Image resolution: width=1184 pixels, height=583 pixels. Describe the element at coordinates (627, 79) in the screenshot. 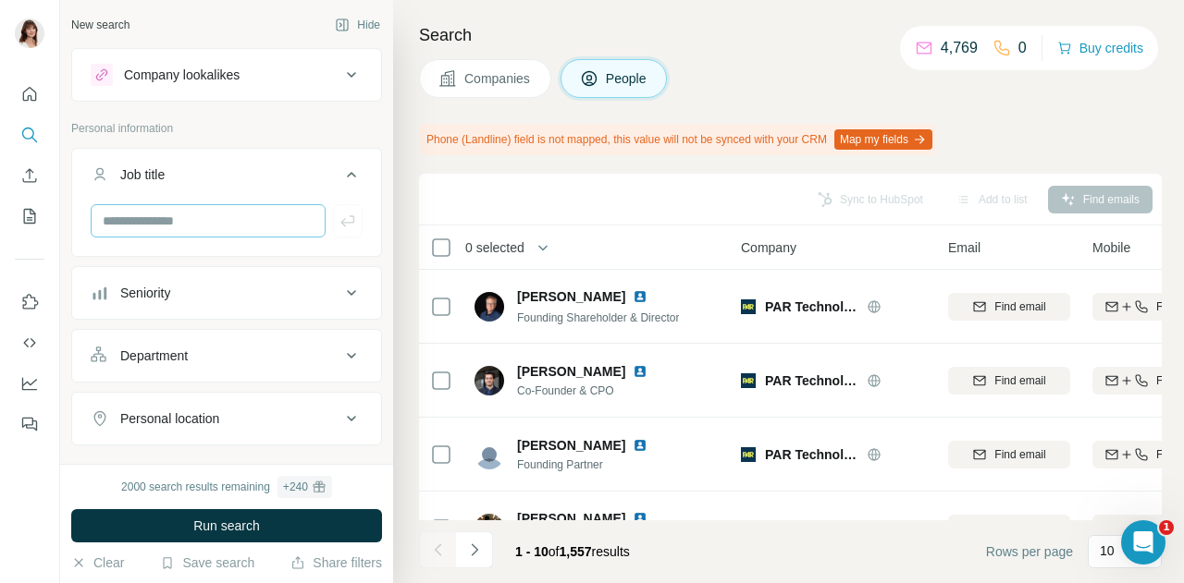

I see `span: People` at that location.